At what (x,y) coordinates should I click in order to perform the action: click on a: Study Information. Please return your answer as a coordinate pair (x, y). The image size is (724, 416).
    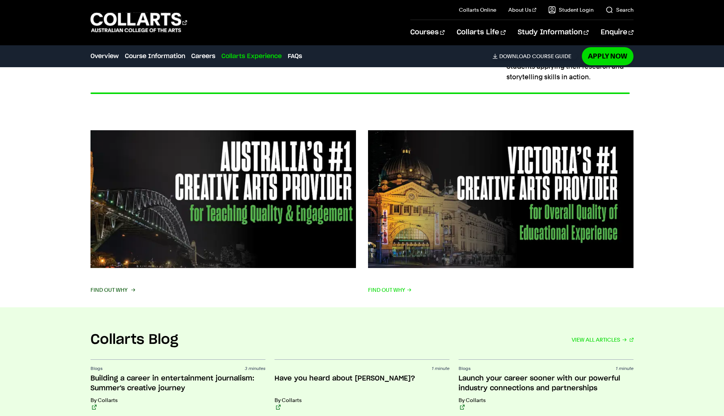
    Looking at the image, I should click on (553, 32).